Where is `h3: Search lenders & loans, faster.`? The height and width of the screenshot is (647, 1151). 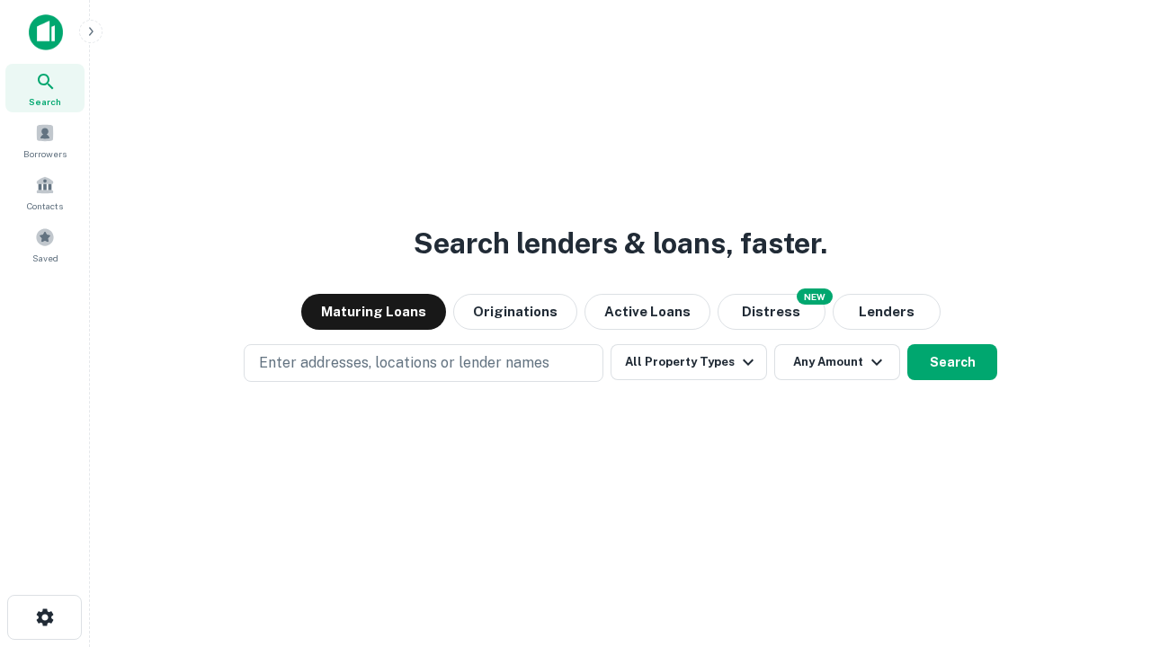
h3: Search lenders & loans, faster. is located at coordinates (620, 244).